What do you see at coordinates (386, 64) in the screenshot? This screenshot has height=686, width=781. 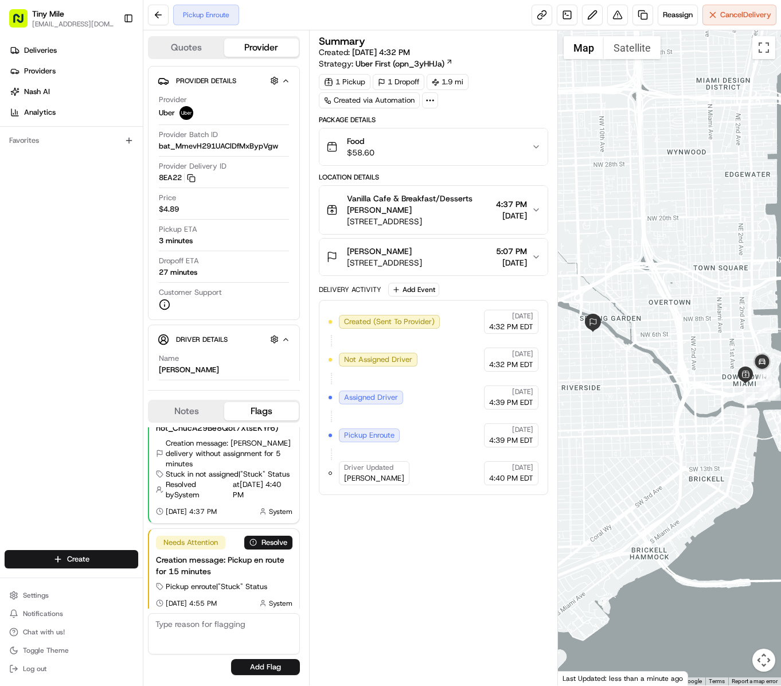 I see `div: Strategy:` at bounding box center [386, 64].